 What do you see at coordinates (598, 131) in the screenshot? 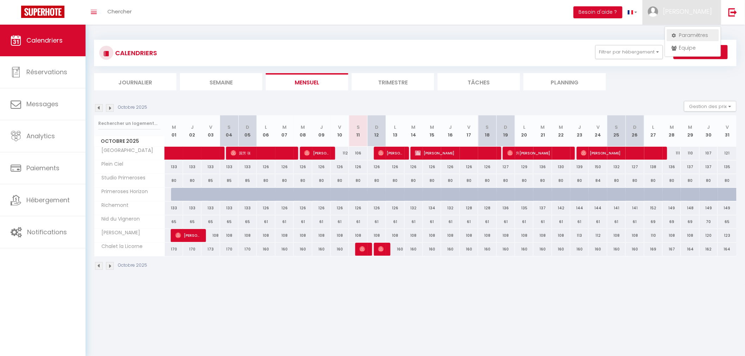
I see `th: 24` at bounding box center [598, 131].